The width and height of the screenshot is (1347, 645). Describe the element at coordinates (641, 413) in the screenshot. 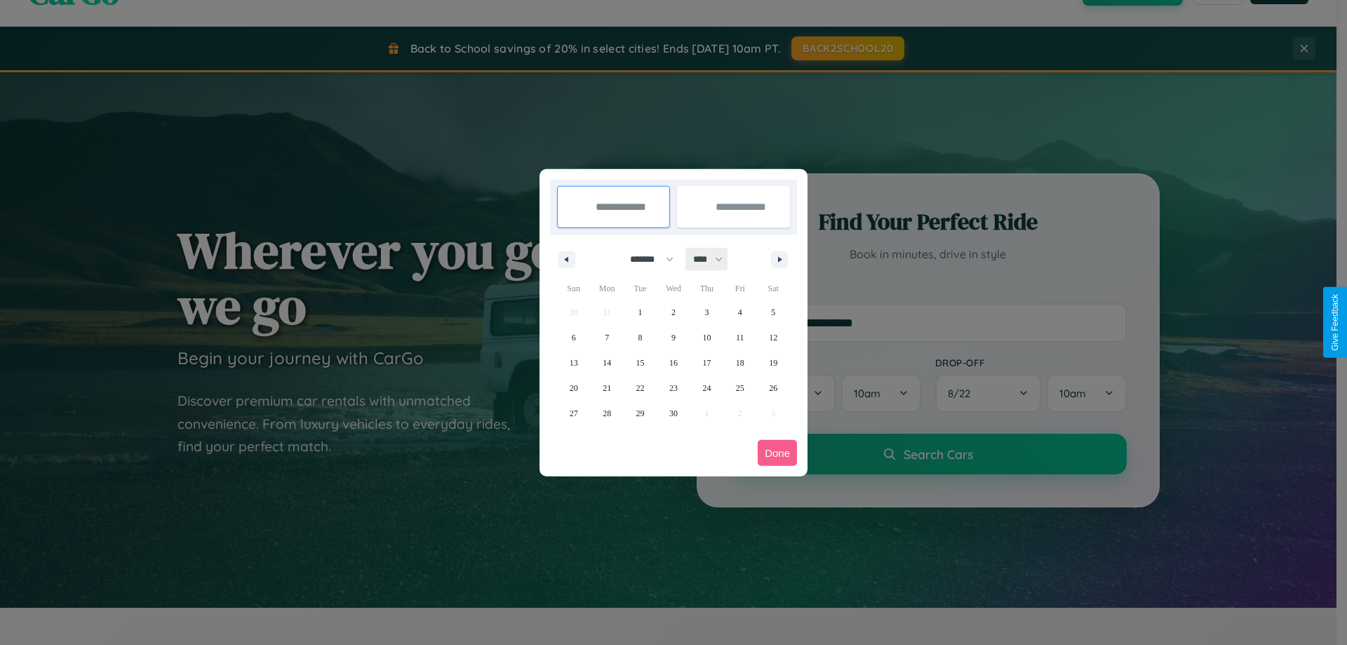

I see `span: 29` at that location.